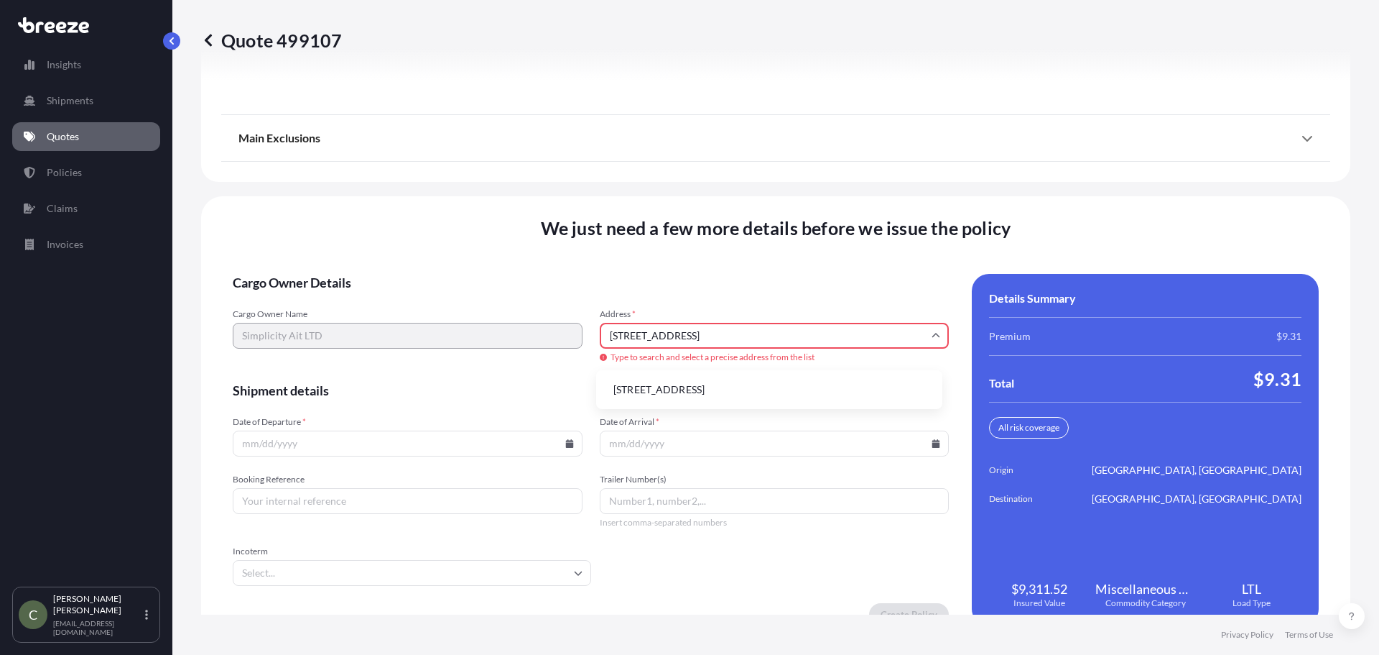 This screenshot has width=1379, height=655. What do you see at coordinates (776, 228) in the screenshot?
I see `span: We just need a few more details before we issue the policy` at bounding box center [776, 228].